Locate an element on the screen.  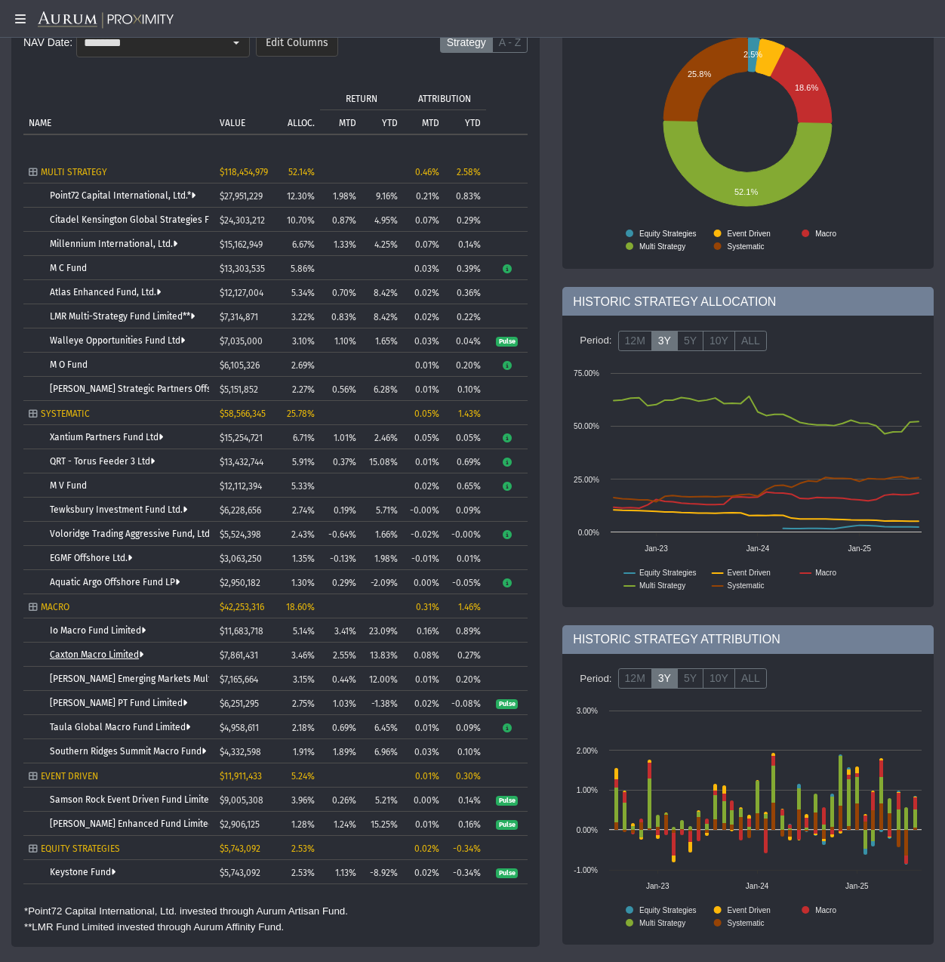
a: Walleye Opportunities Fund Ltd is located at coordinates (117, 340).